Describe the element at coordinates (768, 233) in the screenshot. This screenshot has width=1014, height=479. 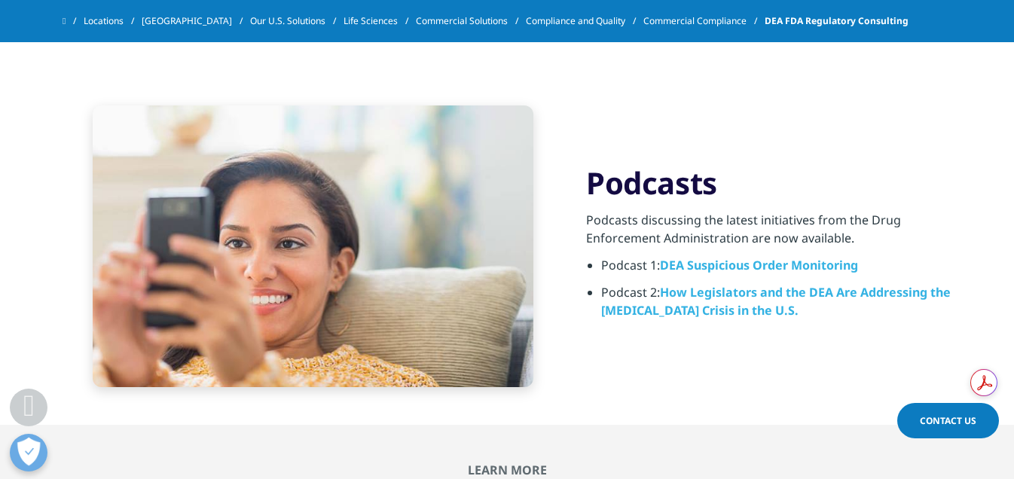
I see `p: Podcasts discussing the latest initiatives from the Drug Enforcement Administration are now avail...` at that location.